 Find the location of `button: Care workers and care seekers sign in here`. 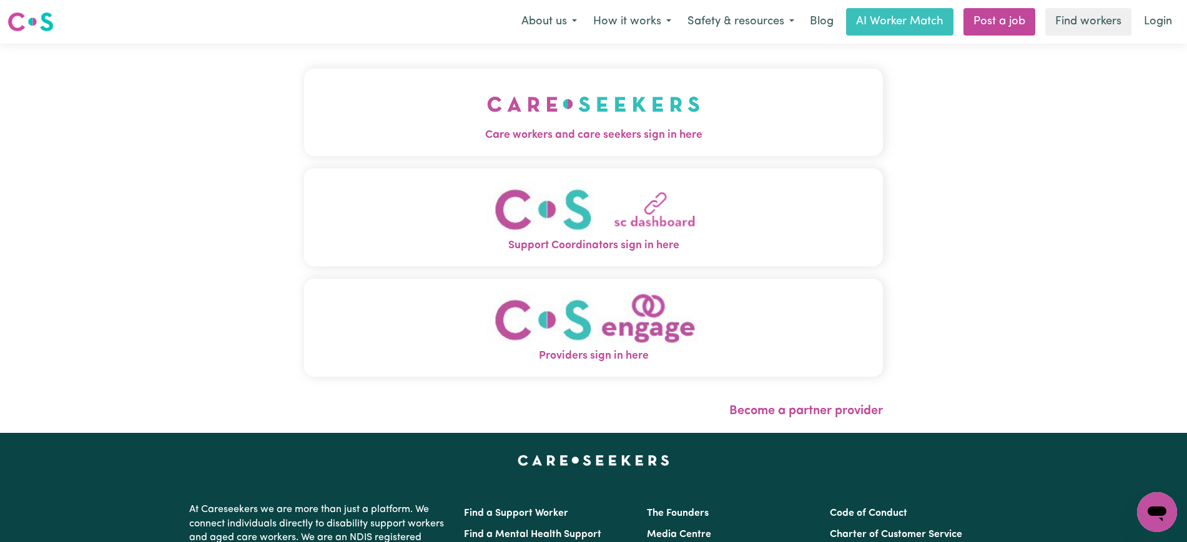

button: Care workers and care seekers sign in here is located at coordinates (593, 112).